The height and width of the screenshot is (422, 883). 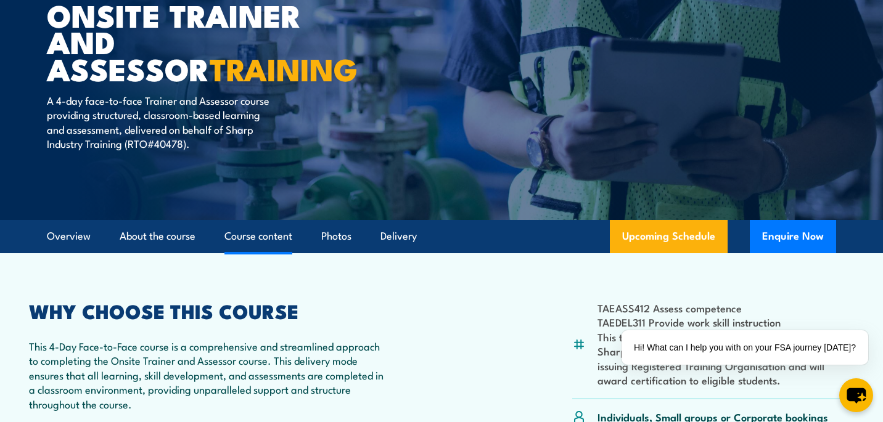 What do you see at coordinates (208, 311) in the screenshot?
I see `h2: WHY CHOOSE THIS COURSE` at bounding box center [208, 311].